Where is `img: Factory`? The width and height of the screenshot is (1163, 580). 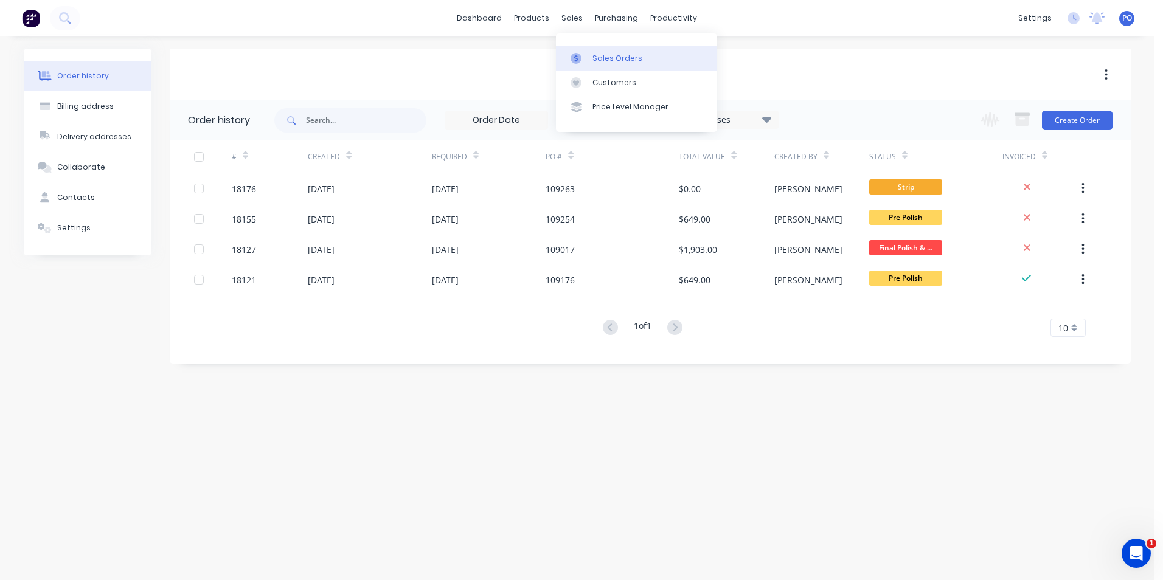 img: Factory is located at coordinates (31, 18).